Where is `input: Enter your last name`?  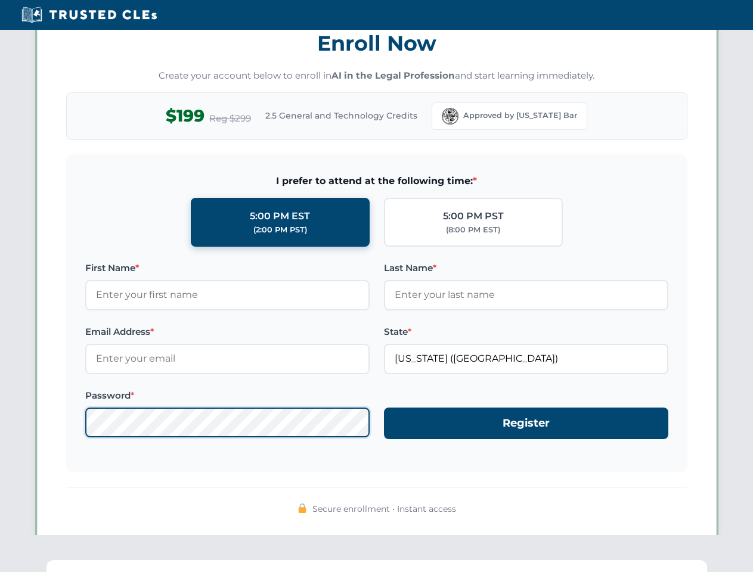
input: Enter your last name is located at coordinates (526, 295).